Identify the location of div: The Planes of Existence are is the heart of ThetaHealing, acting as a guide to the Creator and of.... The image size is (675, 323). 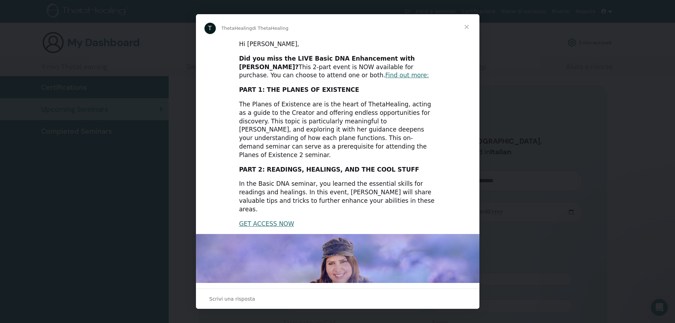
(338, 130).